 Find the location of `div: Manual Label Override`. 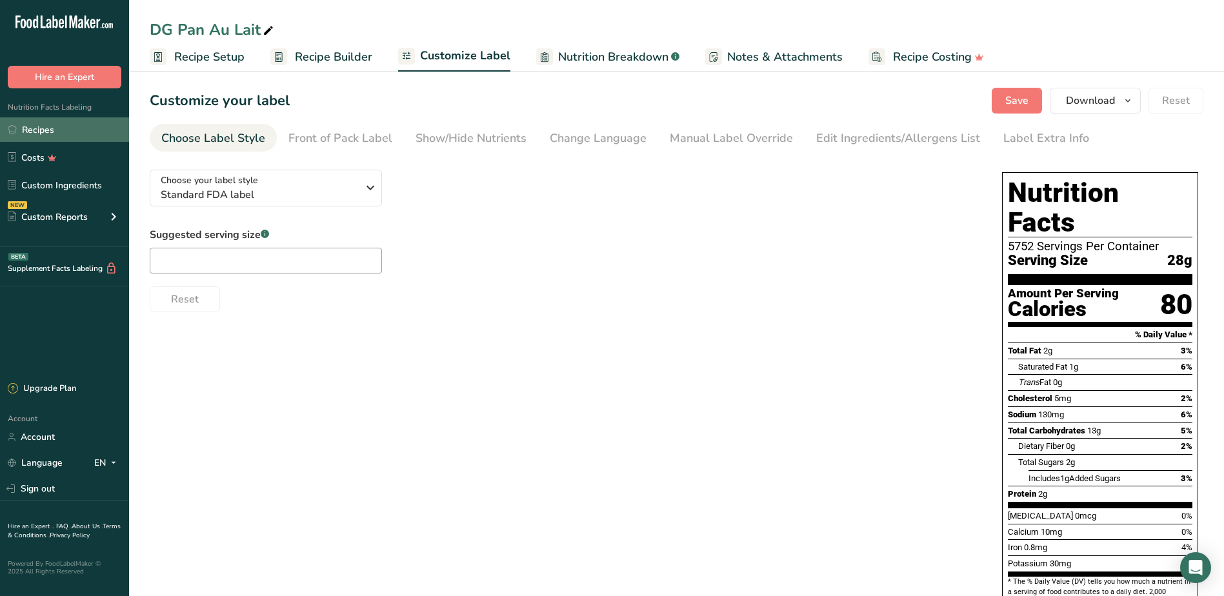

div: Manual Label Override is located at coordinates (731, 138).